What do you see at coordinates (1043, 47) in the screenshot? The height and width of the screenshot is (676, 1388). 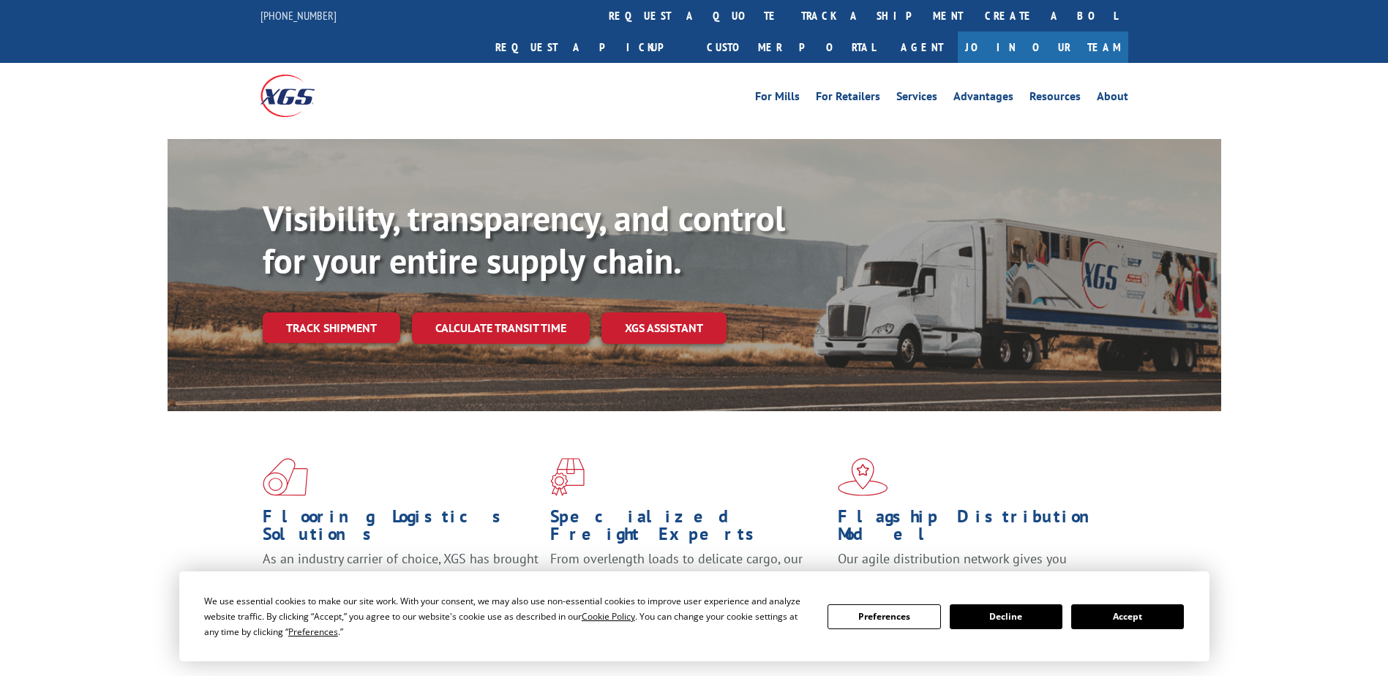 I see `a: Join Our Team` at bounding box center [1043, 47].